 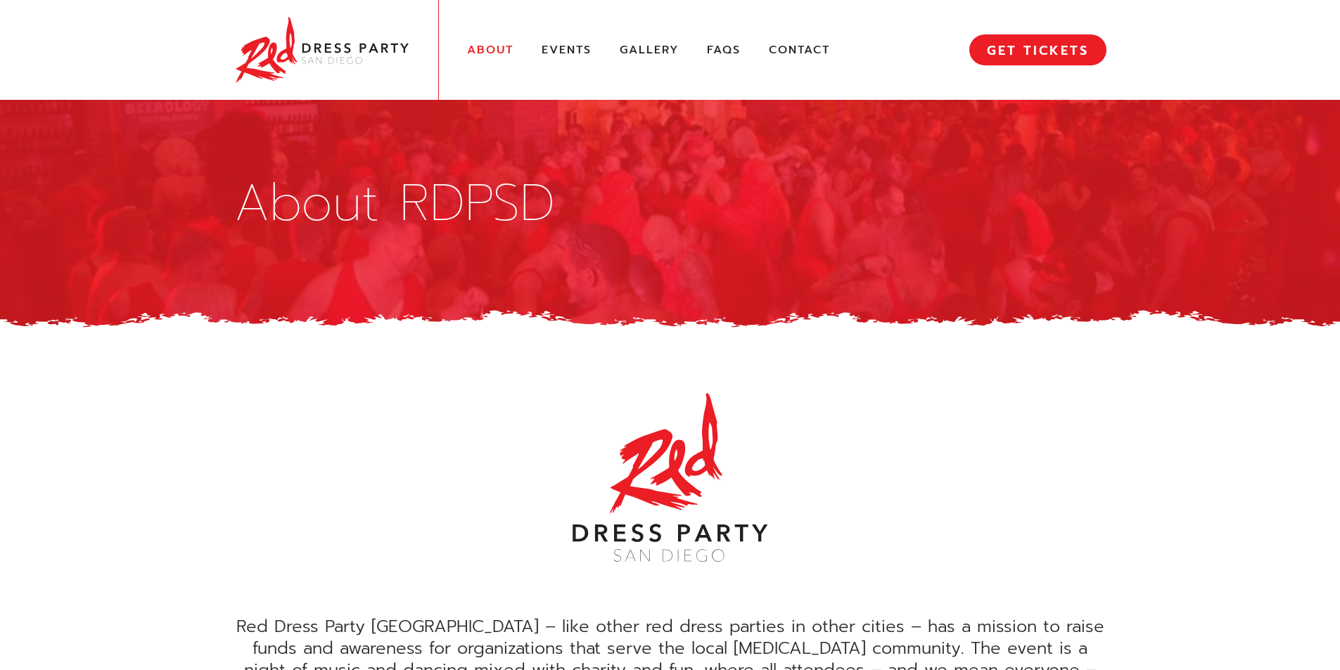 I want to click on a: Gallery, so click(x=649, y=50).